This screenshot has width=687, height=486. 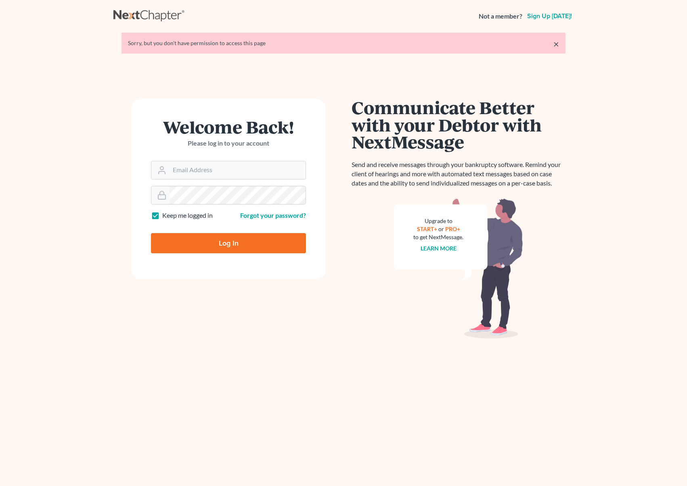 I want to click on span: or, so click(x=441, y=229).